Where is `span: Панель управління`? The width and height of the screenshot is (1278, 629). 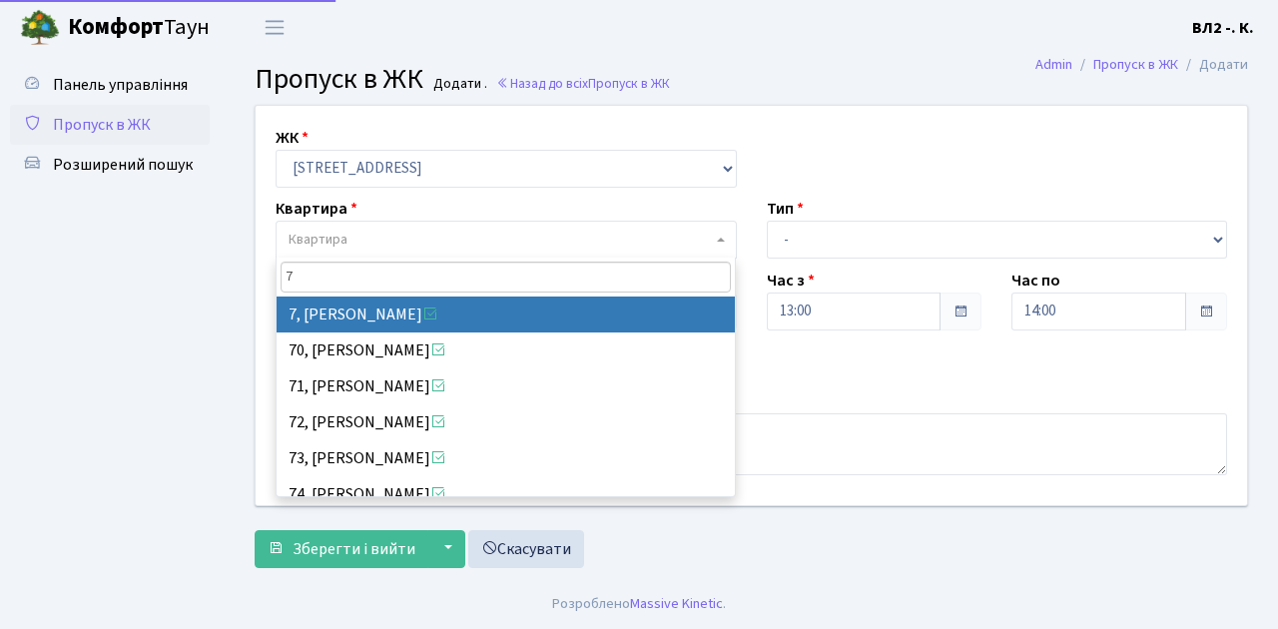 span: Панель управління is located at coordinates (120, 85).